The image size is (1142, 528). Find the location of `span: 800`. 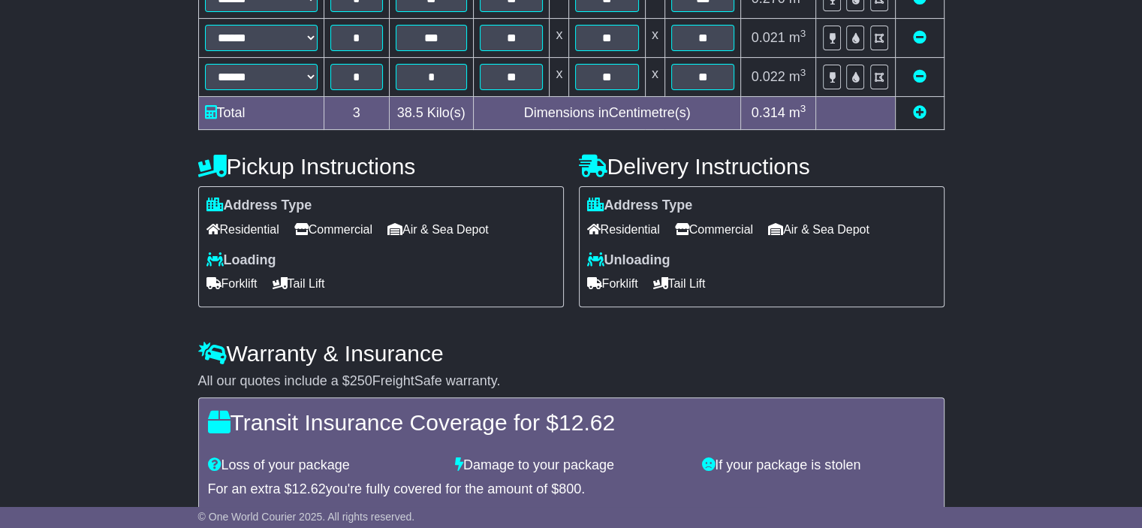

span: 800 is located at coordinates (570, 489).